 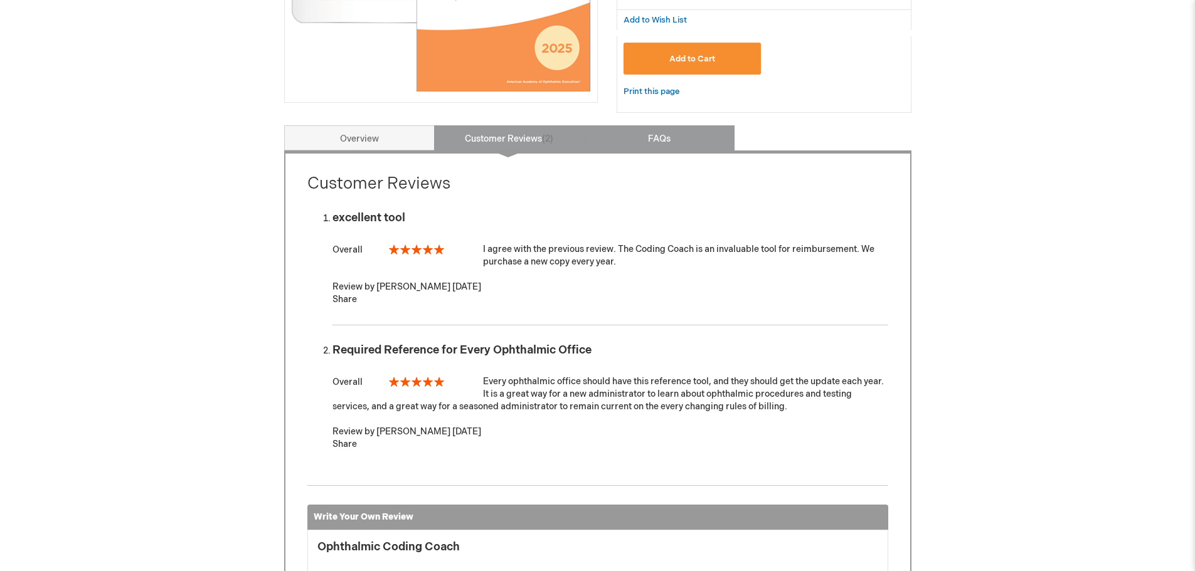 I want to click on div: I agree with the previous review. The Coding Coach is an invaluable tool for reimbursement. We pu..., so click(x=610, y=256).